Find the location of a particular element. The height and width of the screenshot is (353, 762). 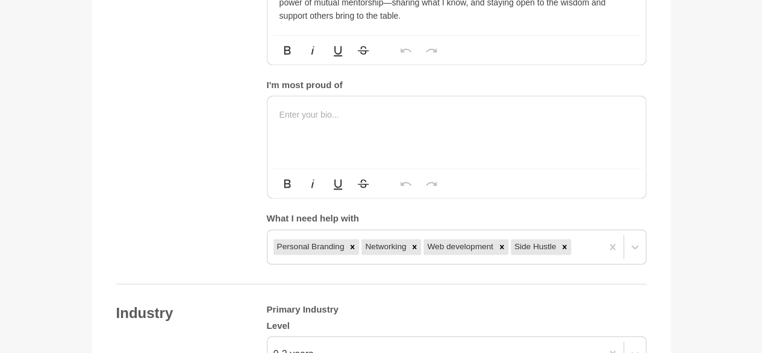

div: Side Hustle is located at coordinates (535, 247).